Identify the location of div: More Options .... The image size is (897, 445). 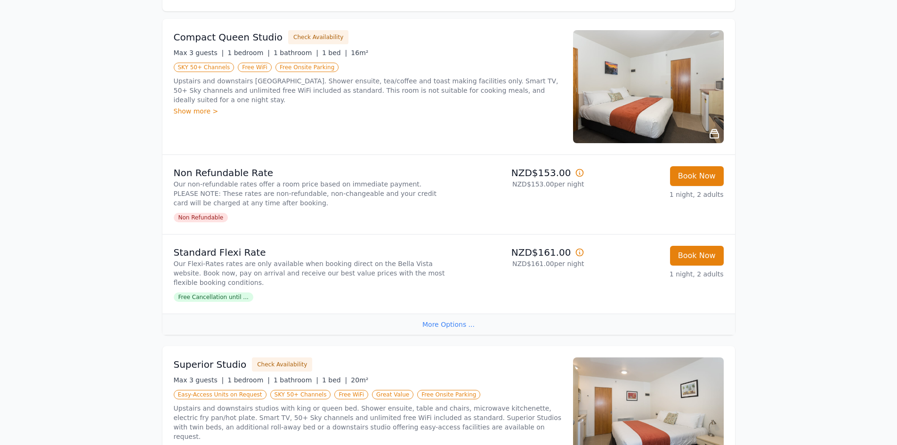
(449, 324).